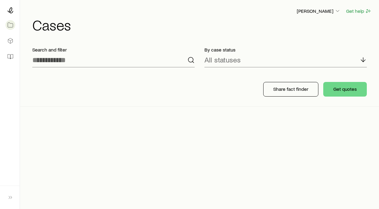 The image size is (379, 209). What do you see at coordinates (345, 89) in the screenshot?
I see `button: Get quotes` at bounding box center [345, 89].